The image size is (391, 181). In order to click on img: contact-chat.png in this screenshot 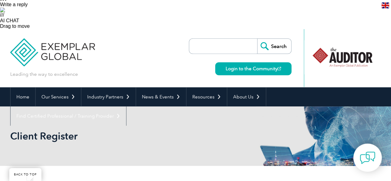, I will do `click(367, 158)`.